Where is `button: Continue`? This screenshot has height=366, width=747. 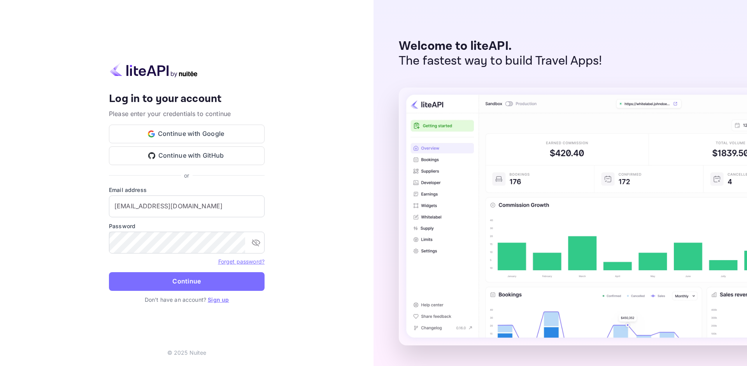 button: Continue is located at coordinates (187, 281).